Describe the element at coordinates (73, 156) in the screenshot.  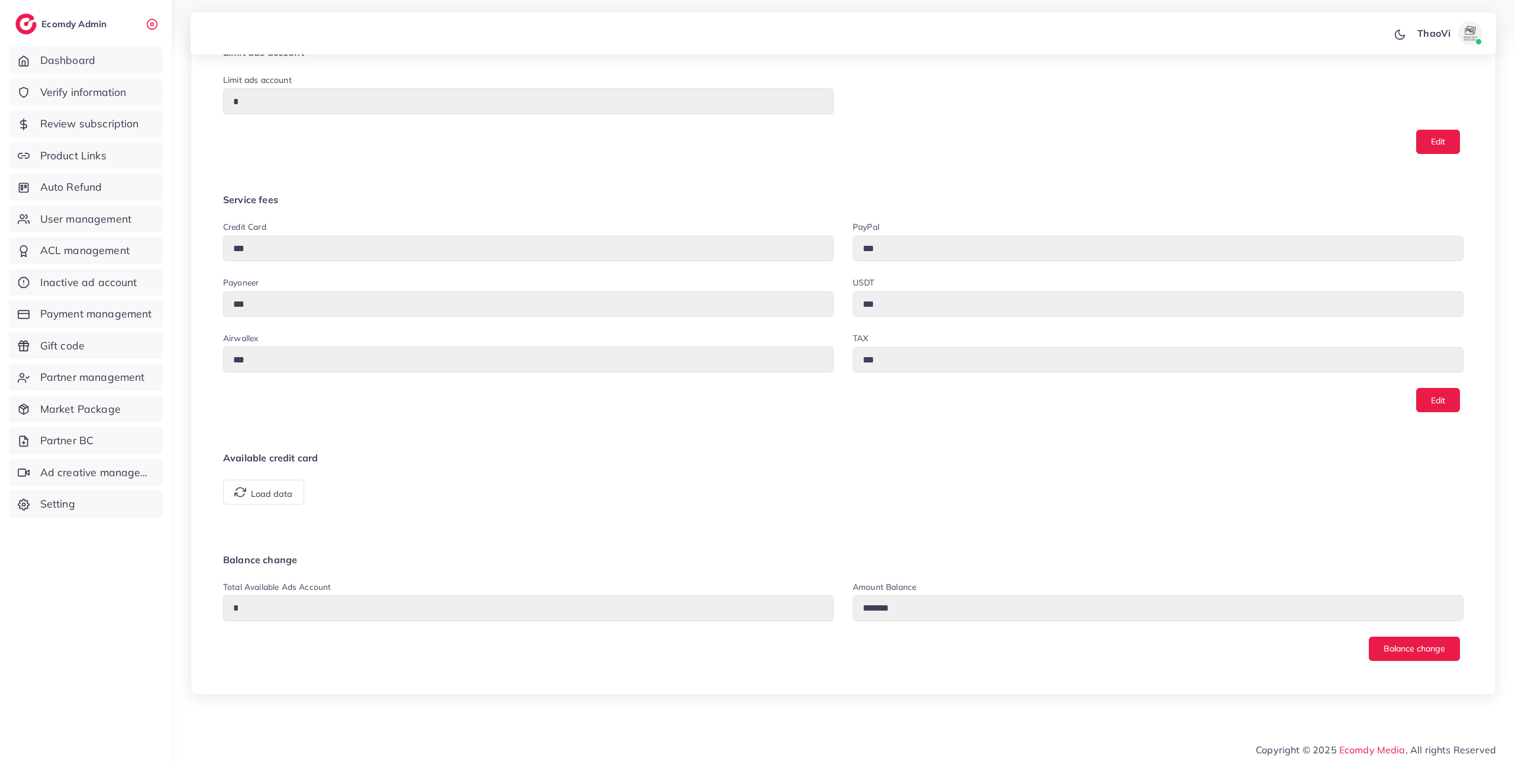
I see `span: Product Links` at that location.